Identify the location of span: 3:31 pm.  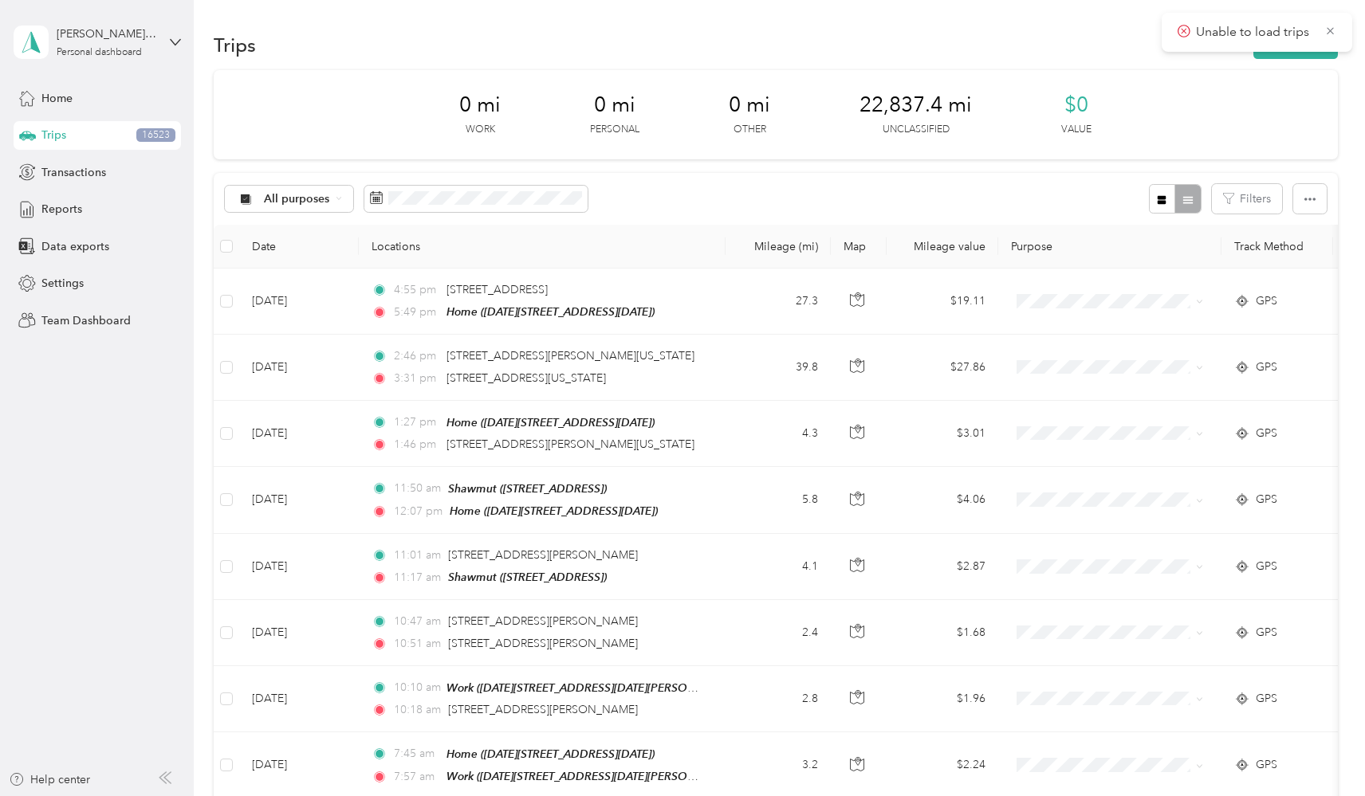
(416, 379).